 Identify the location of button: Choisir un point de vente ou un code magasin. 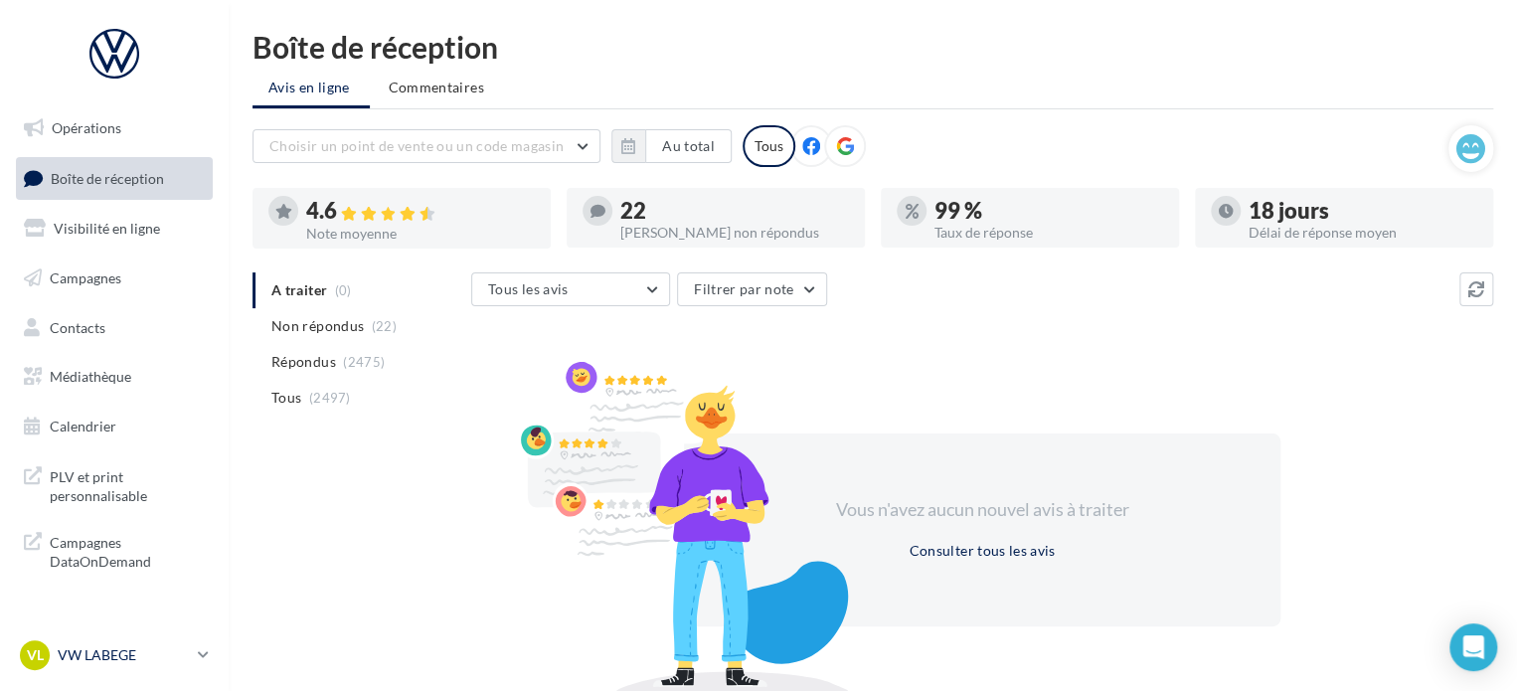
(426, 146).